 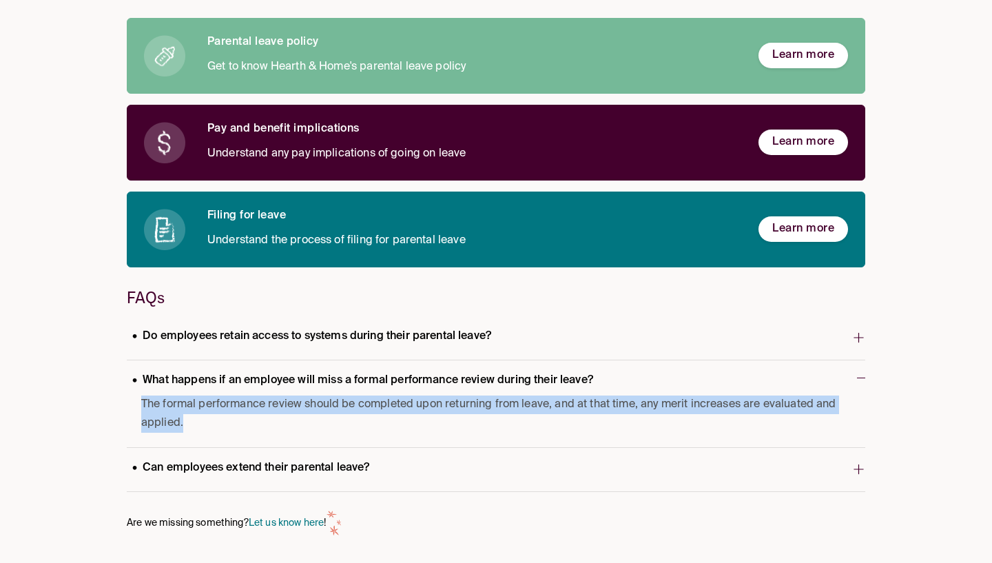 What do you see at coordinates (492, 414) in the screenshot?
I see `span: The formal performance review should be completed upon returning from leave, and at that time, an...` at bounding box center [492, 414].